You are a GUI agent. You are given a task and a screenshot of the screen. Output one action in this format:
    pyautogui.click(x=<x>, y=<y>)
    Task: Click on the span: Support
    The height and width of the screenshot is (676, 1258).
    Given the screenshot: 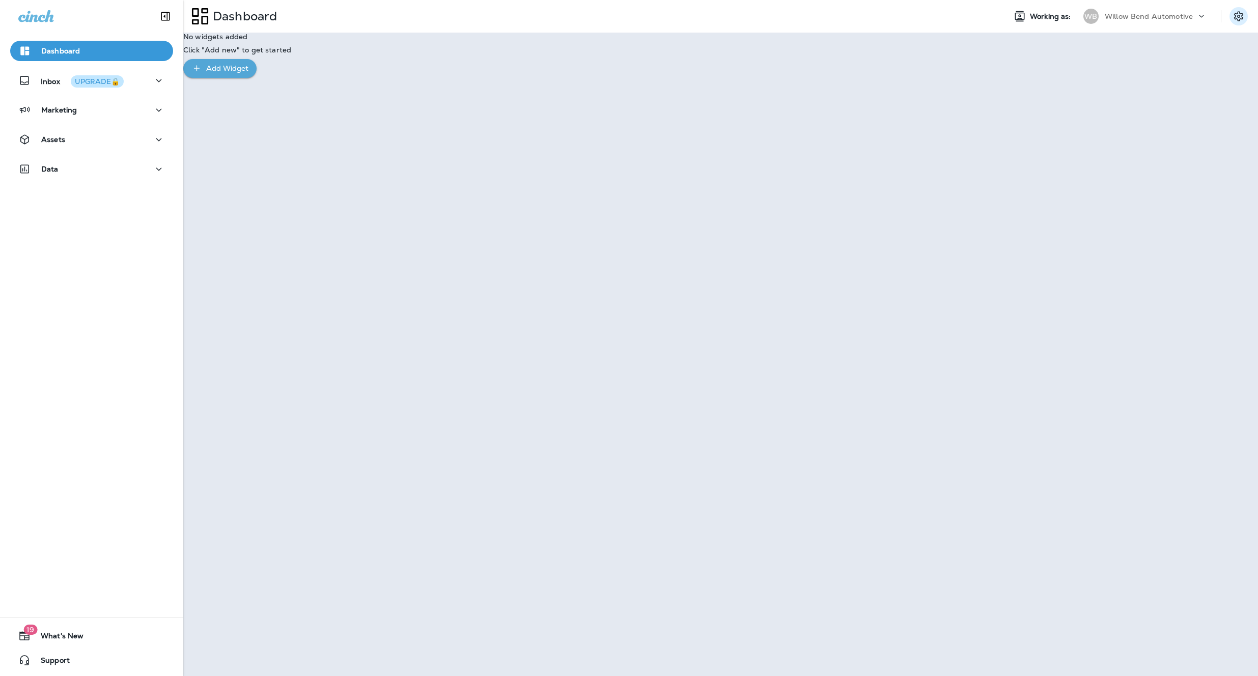 What is the action you would take?
    pyautogui.click(x=50, y=662)
    